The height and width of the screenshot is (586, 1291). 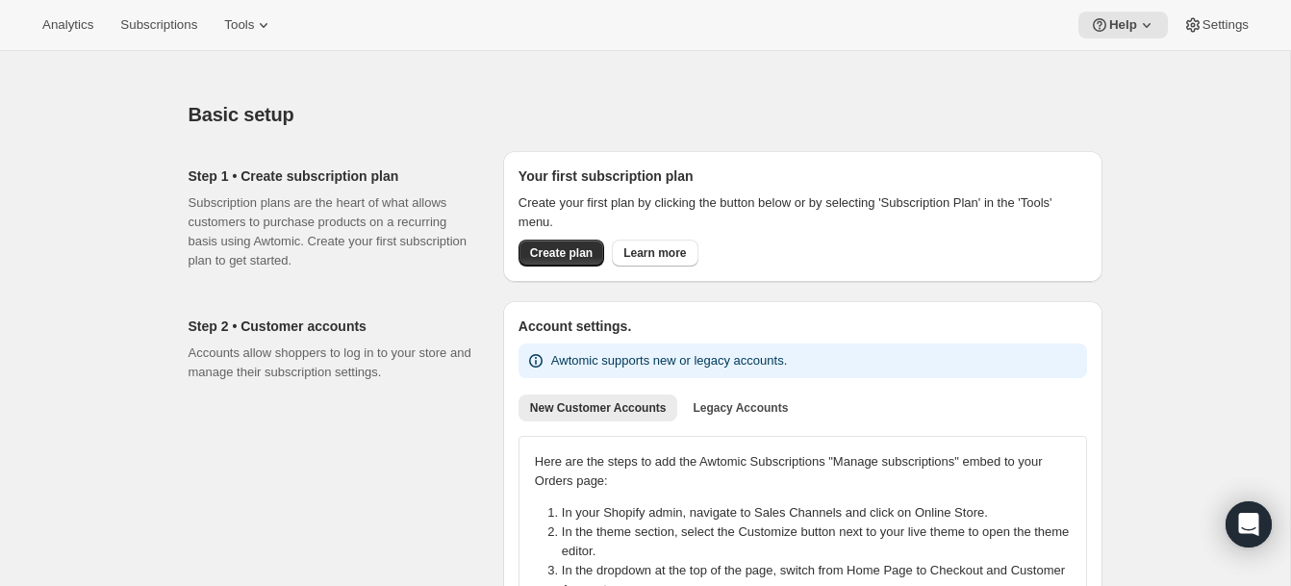 I want to click on button: New Customer Accounts, so click(x=599, y=408).